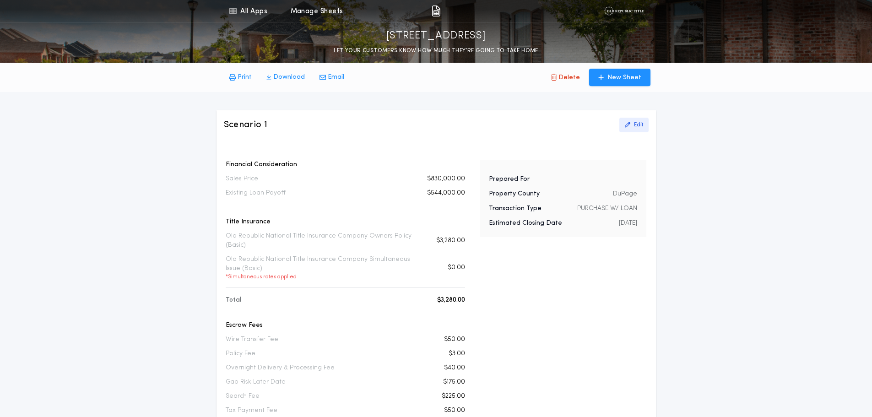 The height and width of the screenshot is (417, 872). What do you see at coordinates (244, 77) in the screenshot?
I see `p: Print` at bounding box center [244, 77].